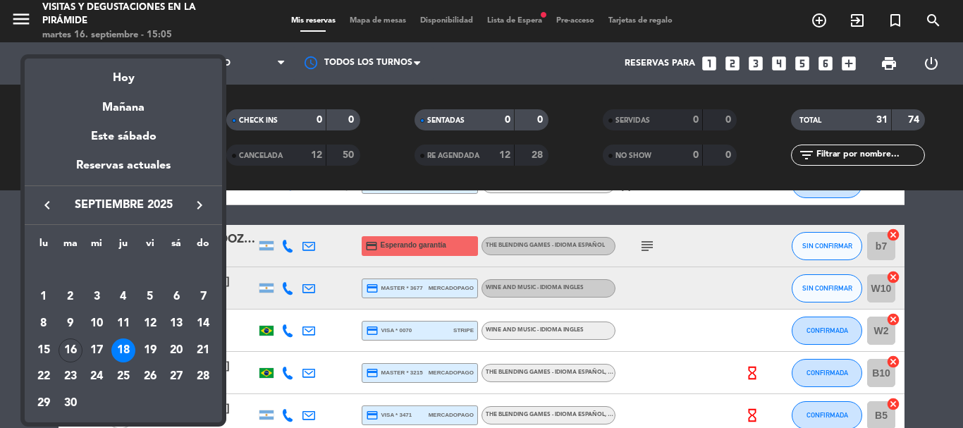  I want to click on td: 18 de septiembre de 2025, so click(123, 350).